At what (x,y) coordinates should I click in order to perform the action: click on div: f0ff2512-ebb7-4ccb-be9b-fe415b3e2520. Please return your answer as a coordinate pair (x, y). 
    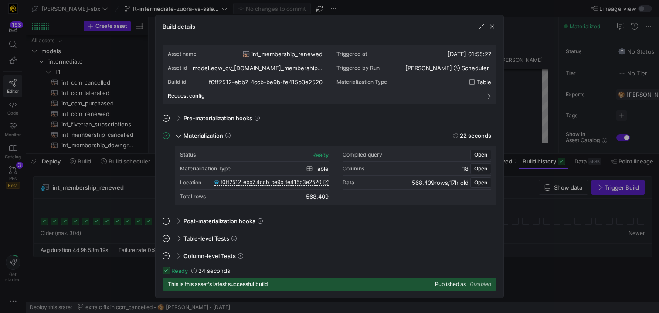
    Looking at the image, I should click on (266, 82).